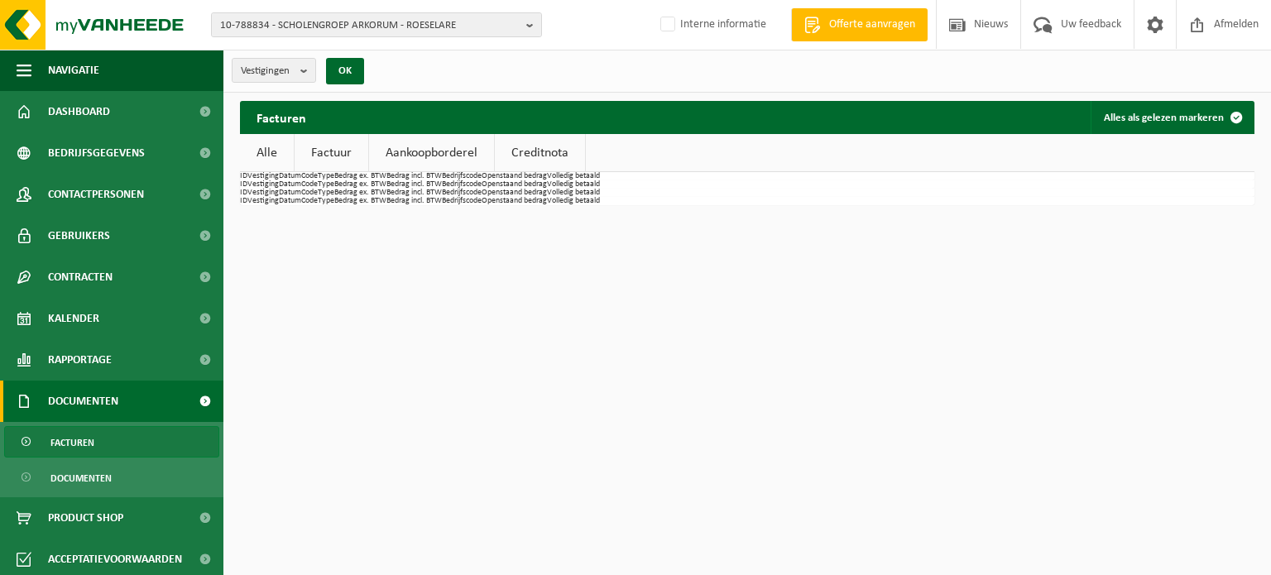  What do you see at coordinates (79, 112) in the screenshot?
I see `span: Dashboard` at bounding box center [79, 112].